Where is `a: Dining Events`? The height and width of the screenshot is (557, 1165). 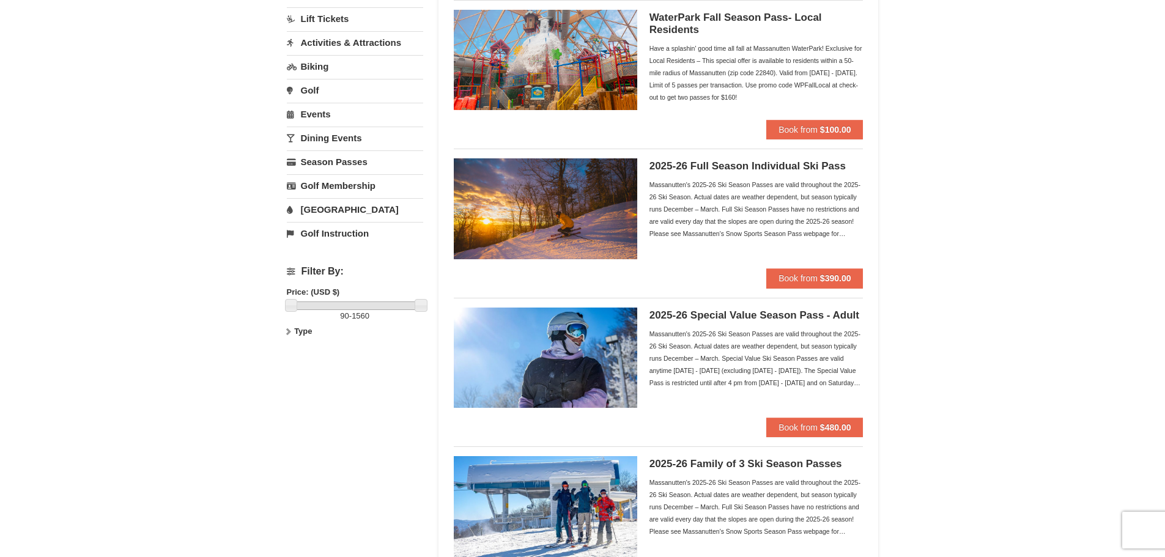 a: Dining Events is located at coordinates (355, 138).